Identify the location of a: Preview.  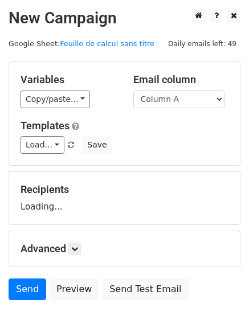
(74, 290).